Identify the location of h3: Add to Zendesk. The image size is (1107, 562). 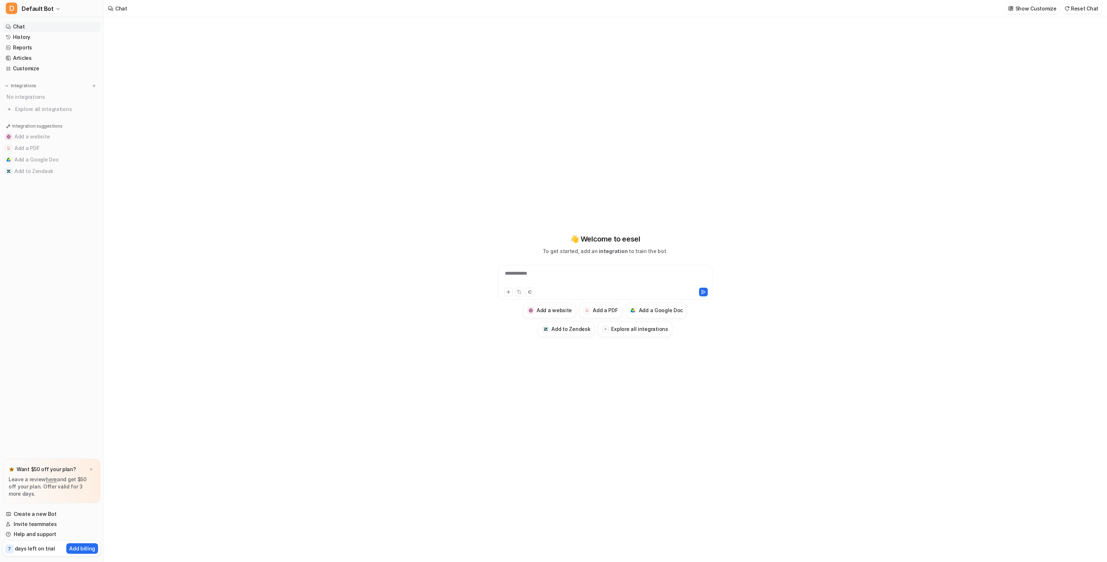
(571, 329).